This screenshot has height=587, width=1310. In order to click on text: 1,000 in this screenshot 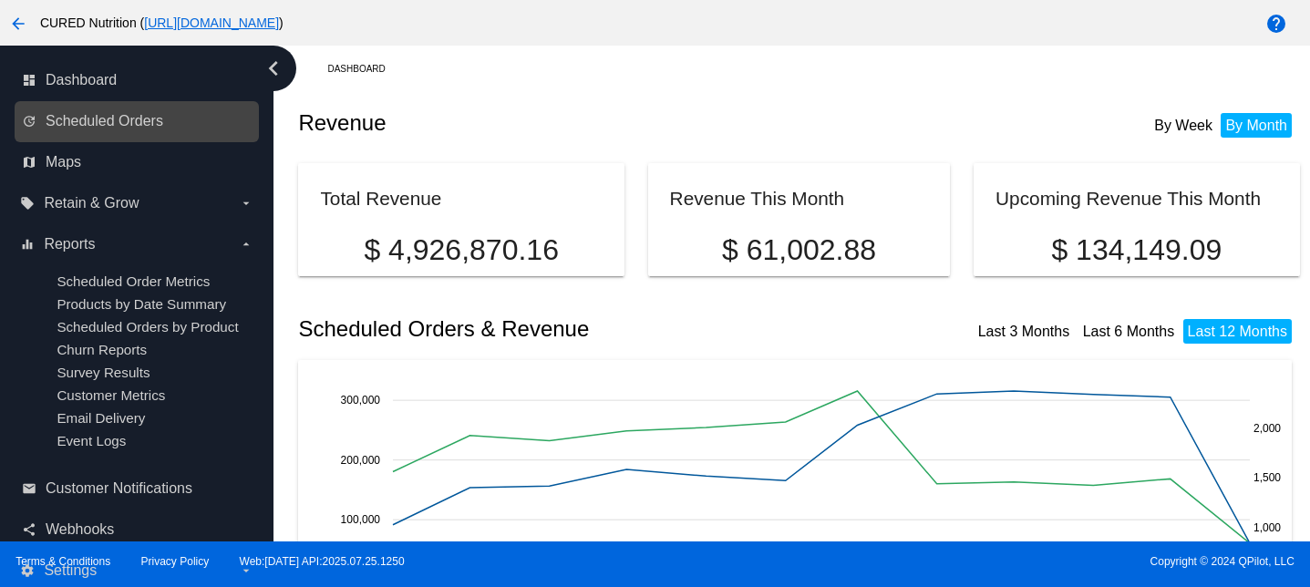, I will do `click(1267, 527)`.